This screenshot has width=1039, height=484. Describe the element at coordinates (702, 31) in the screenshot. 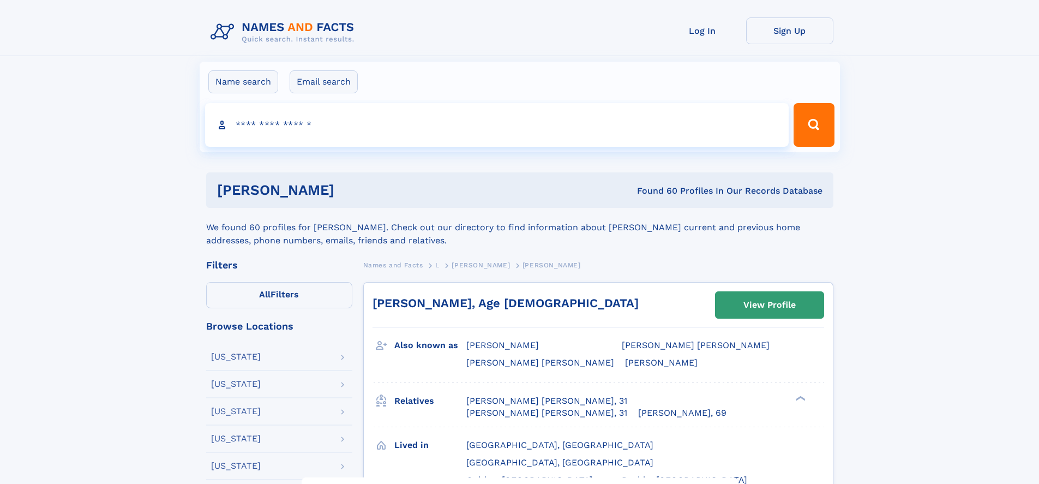

I see `a: Log In` at that location.